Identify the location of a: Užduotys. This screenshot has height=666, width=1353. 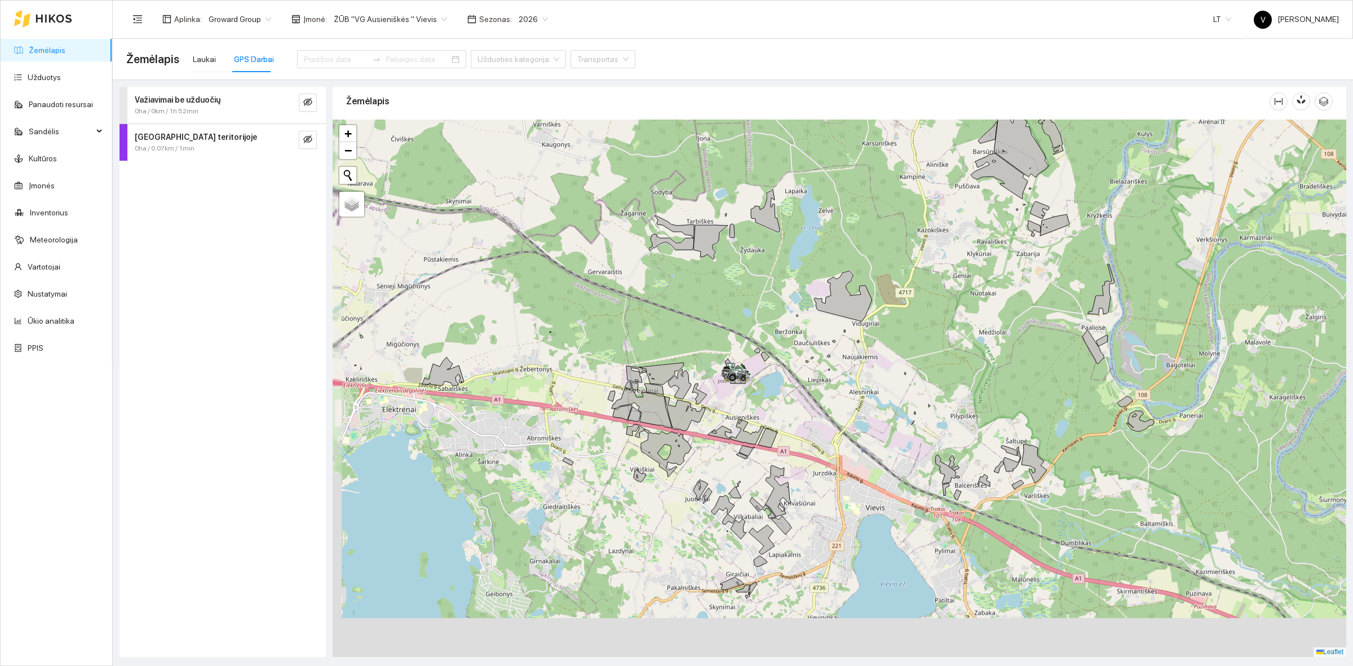
(44, 77).